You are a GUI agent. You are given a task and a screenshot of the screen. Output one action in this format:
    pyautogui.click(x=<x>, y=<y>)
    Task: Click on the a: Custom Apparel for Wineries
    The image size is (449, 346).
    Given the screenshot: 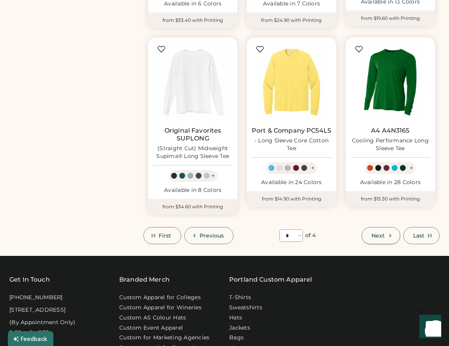 What is the action you would take?
    pyautogui.click(x=160, y=308)
    